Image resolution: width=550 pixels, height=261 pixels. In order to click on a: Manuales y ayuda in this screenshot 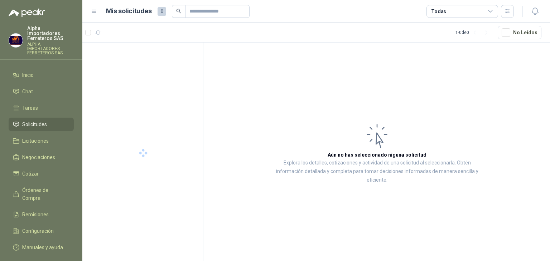, I will do `click(41, 248)`.